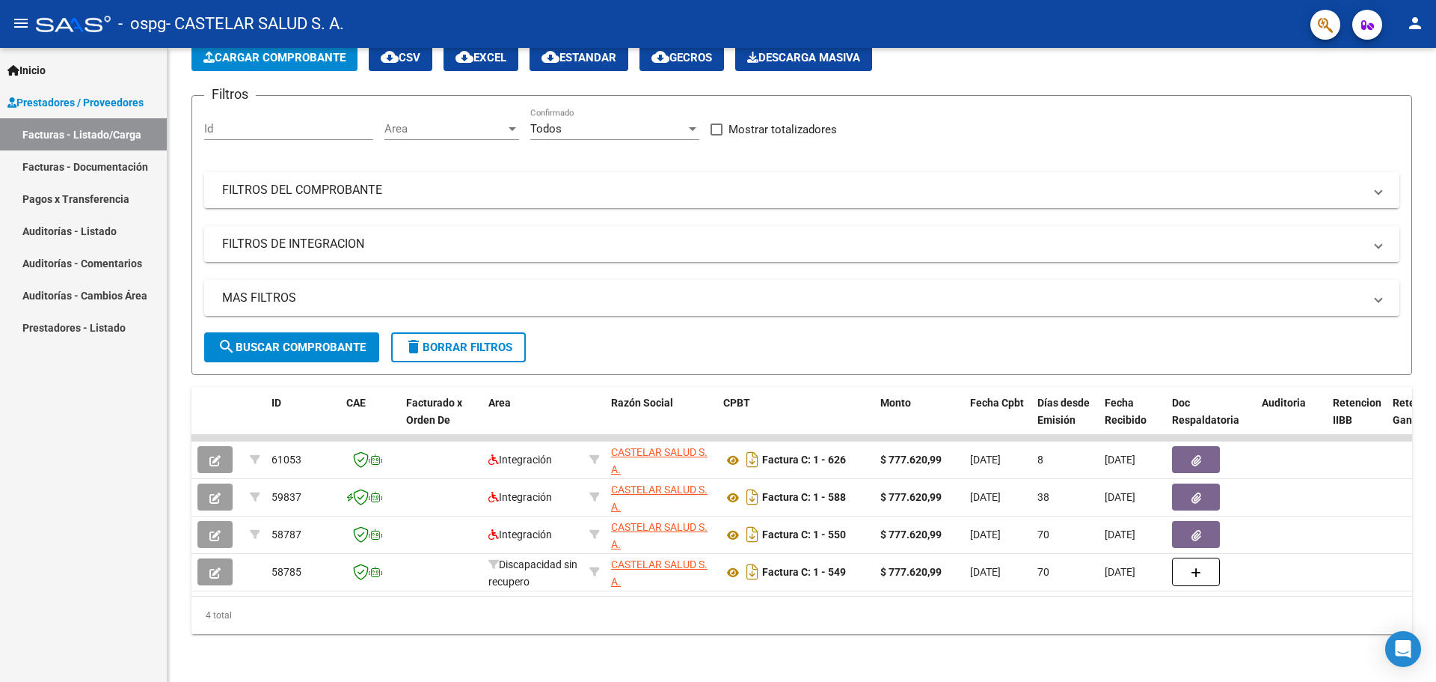  Describe the element at coordinates (682, 58) in the screenshot. I see `span: Gecros` at that location.